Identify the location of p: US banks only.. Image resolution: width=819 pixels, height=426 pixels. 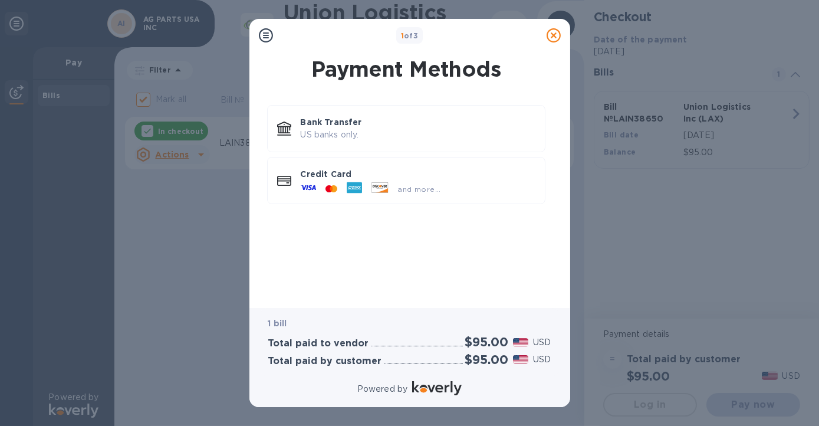
(418, 135).